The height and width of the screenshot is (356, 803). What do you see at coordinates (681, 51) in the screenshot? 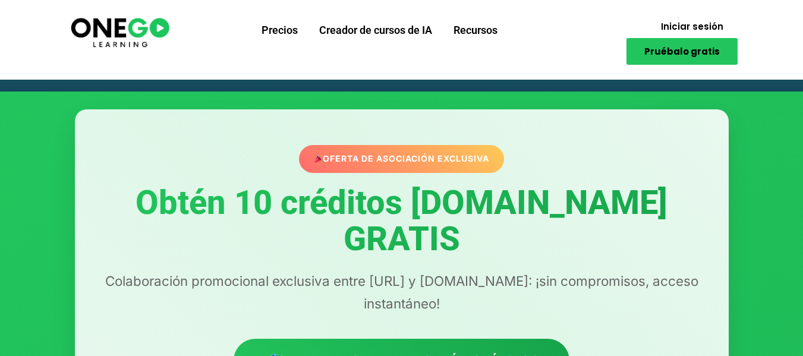
I see `font: Pruébalo gratis` at bounding box center [681, 51].